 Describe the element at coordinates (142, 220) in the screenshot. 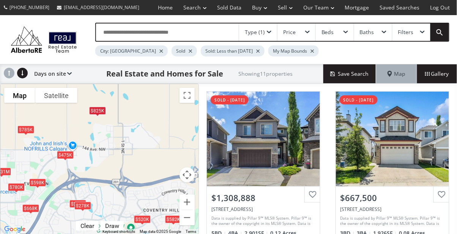

I see `div: $520K` at that location.